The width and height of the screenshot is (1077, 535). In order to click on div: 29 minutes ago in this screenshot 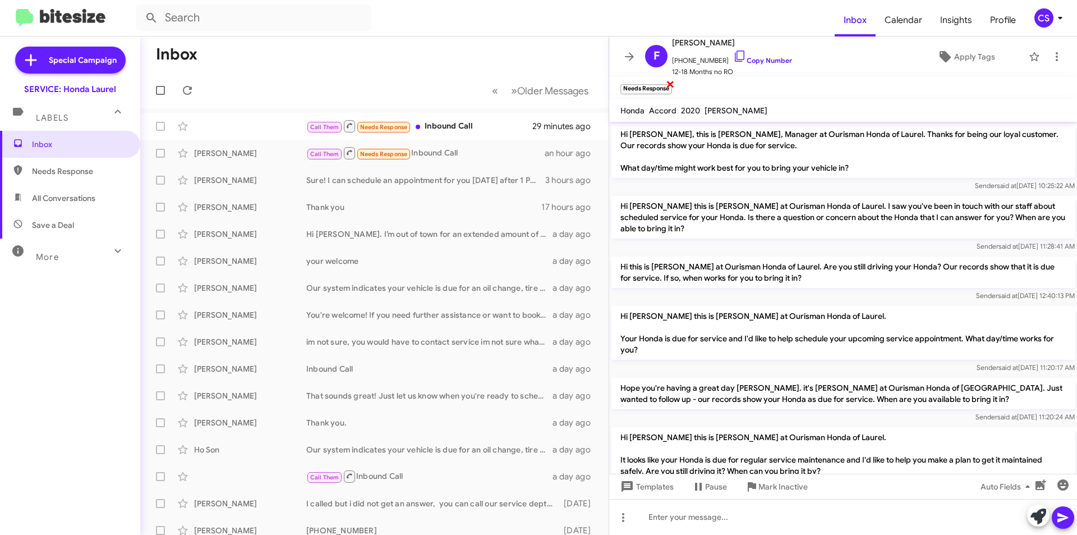, I will do `click(566, 126)`.